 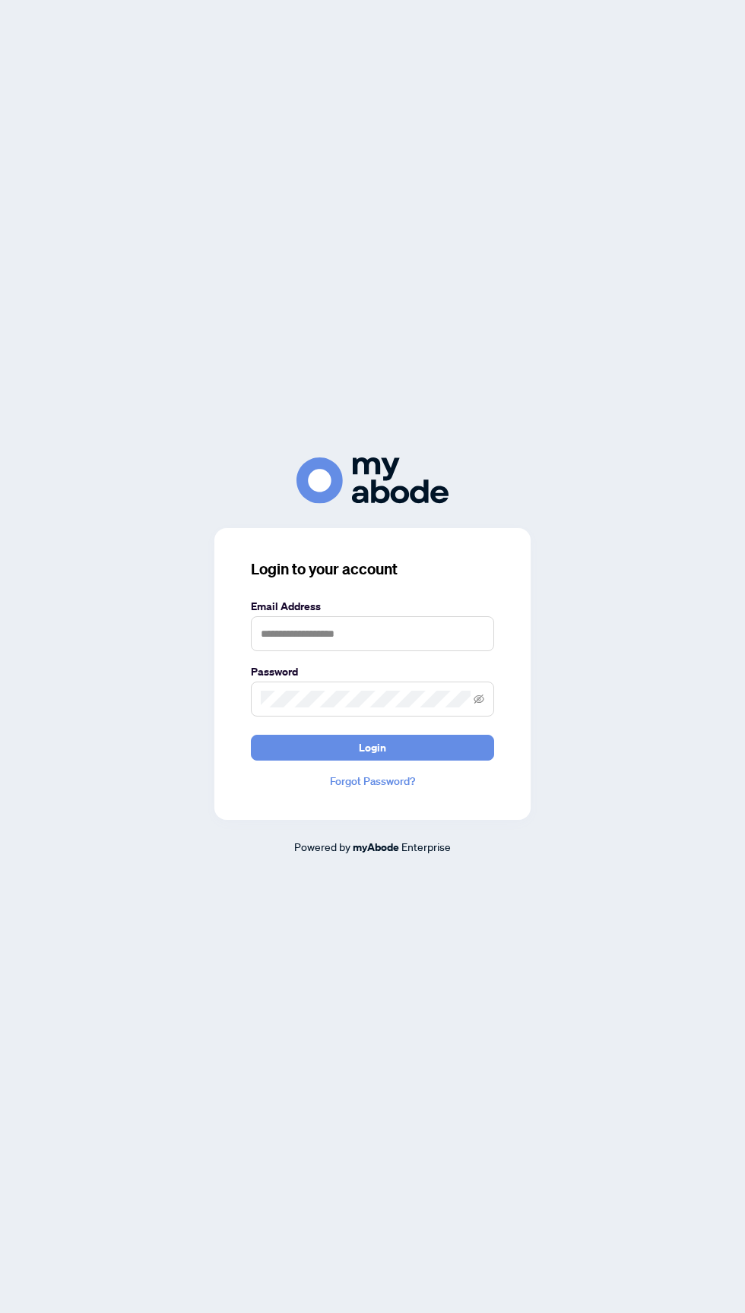 I want to click on a: Forgot Password?, so click(x=372, y=781).